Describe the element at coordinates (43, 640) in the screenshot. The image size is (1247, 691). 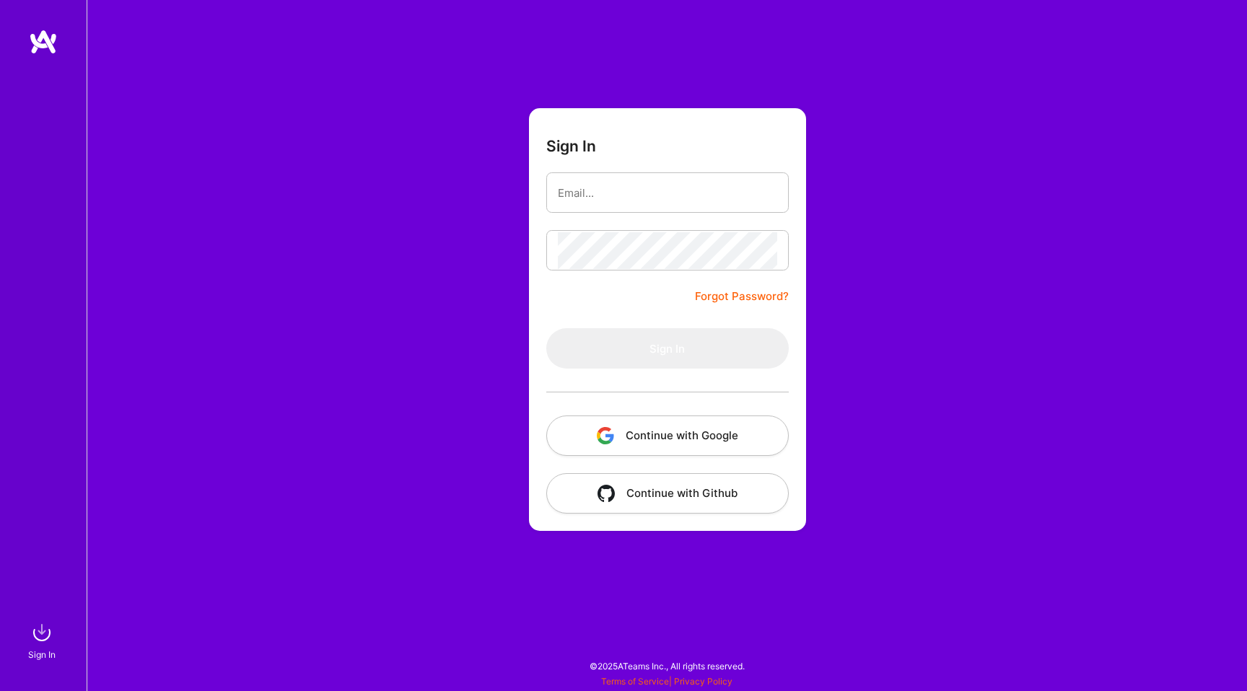
I see `a: sign inSign In` at that location.